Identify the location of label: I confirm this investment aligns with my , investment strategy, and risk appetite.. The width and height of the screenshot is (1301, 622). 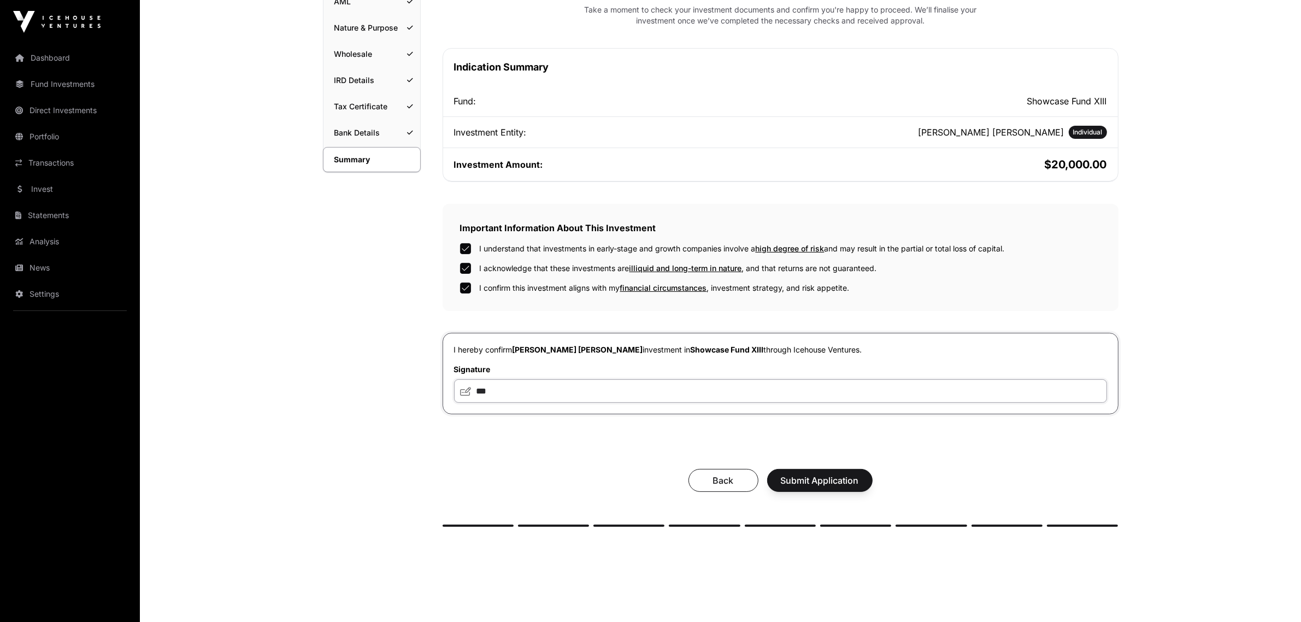
(665, 288).